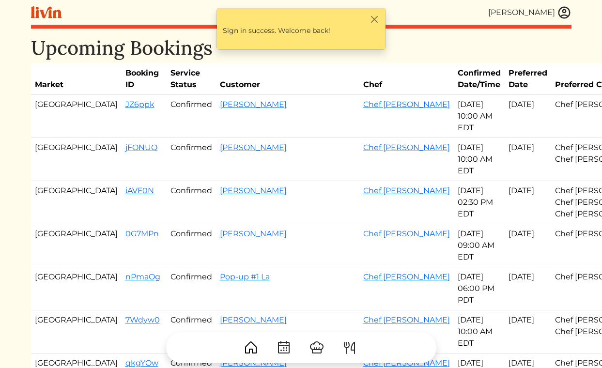 This screenshot has width=602, height=368. I want to click on a: nPmaOg, so click(143, 276).